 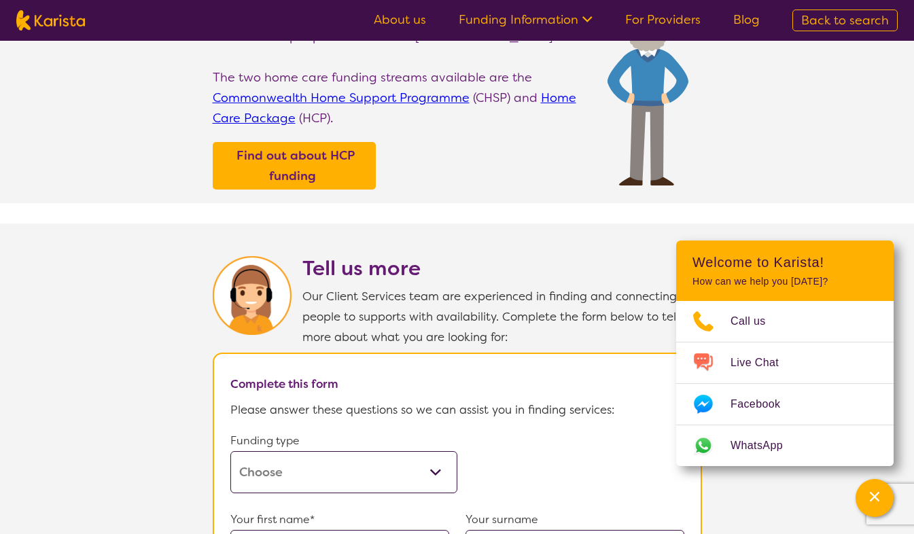 I want to click on a: About us, so click(x=400, y=20).